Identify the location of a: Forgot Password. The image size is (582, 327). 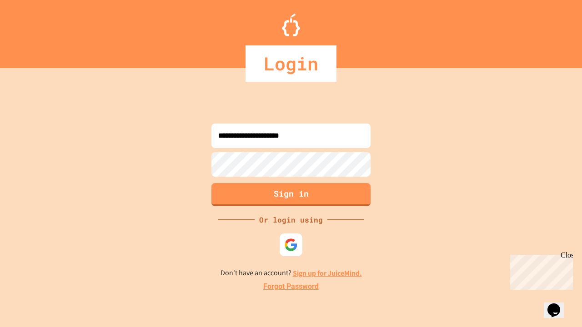
(291, 287).